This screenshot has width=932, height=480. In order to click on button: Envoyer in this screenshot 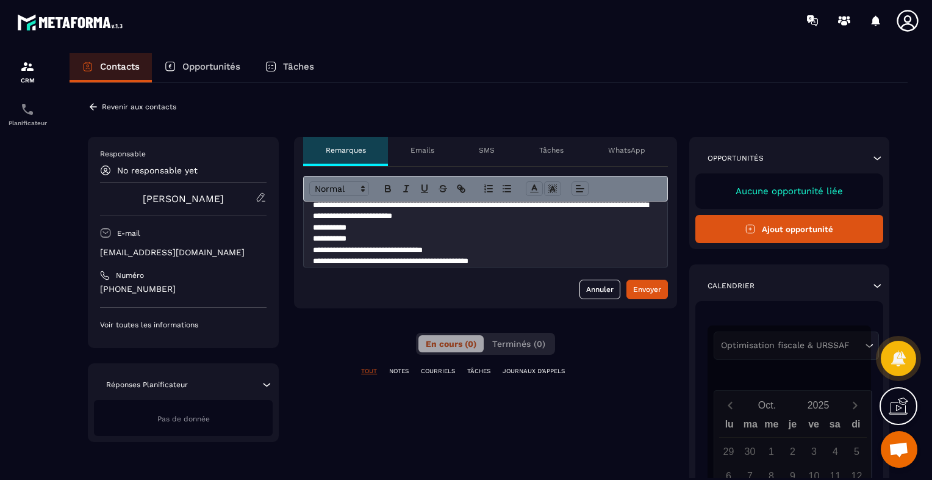, I will do `click(647, 289)`.